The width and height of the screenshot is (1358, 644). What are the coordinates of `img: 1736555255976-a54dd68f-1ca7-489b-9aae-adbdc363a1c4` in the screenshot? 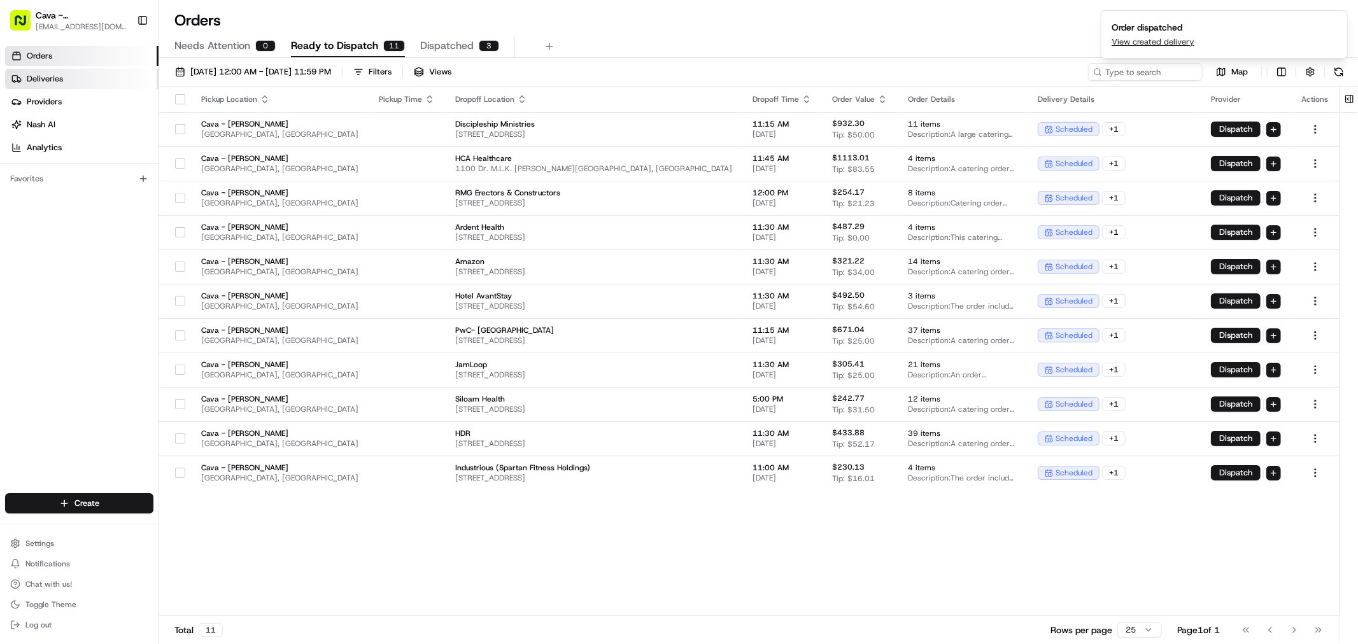 It's located at (24, 133).